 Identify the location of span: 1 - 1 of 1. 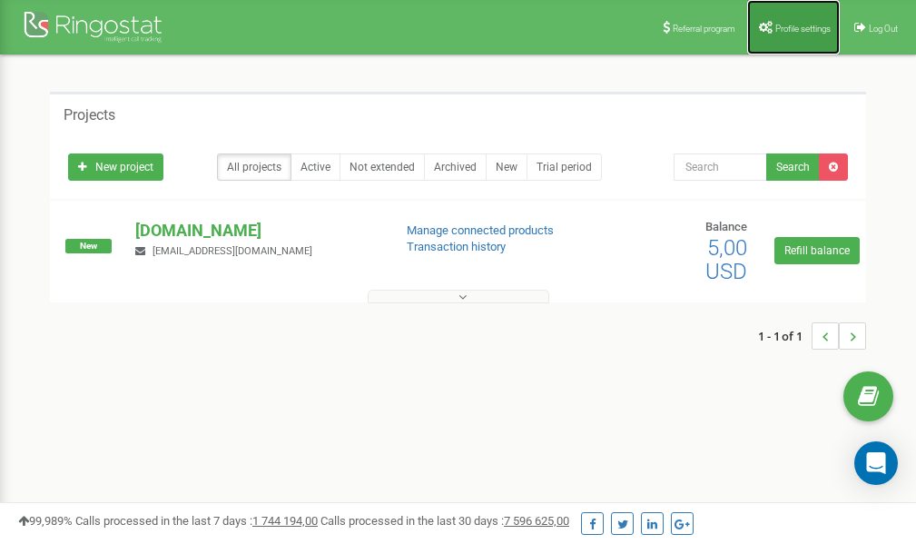
(784, 336).